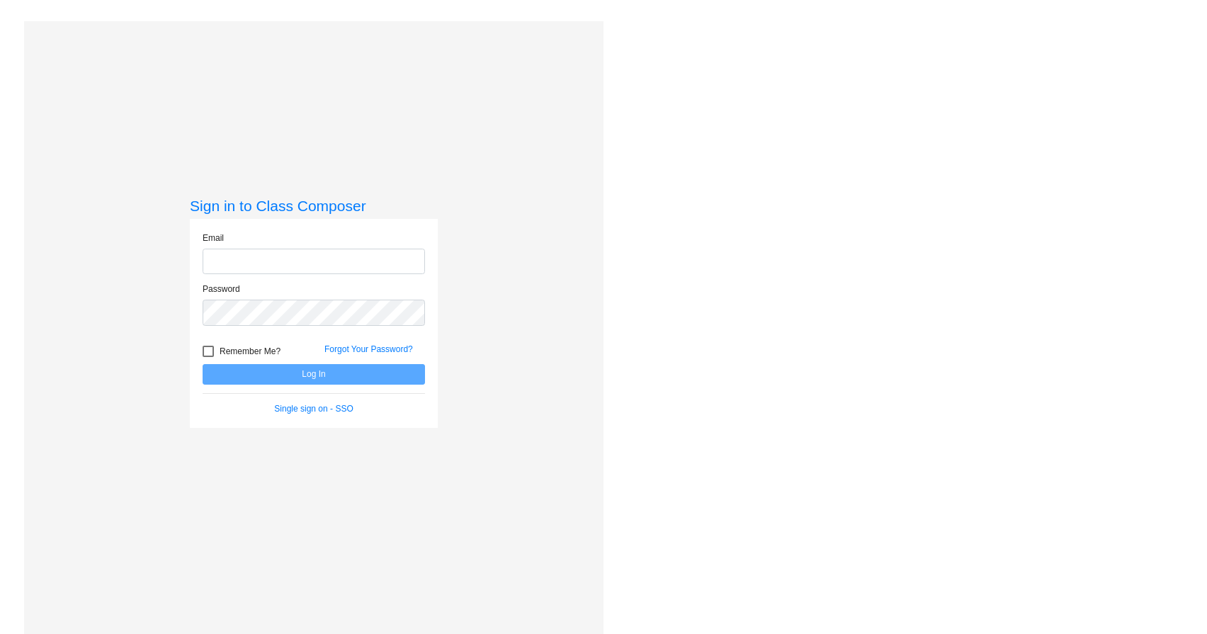  What do you see at coordinates (213, 238) in the screenshot?
I see `label: Email` at bounding box center [213, 238].